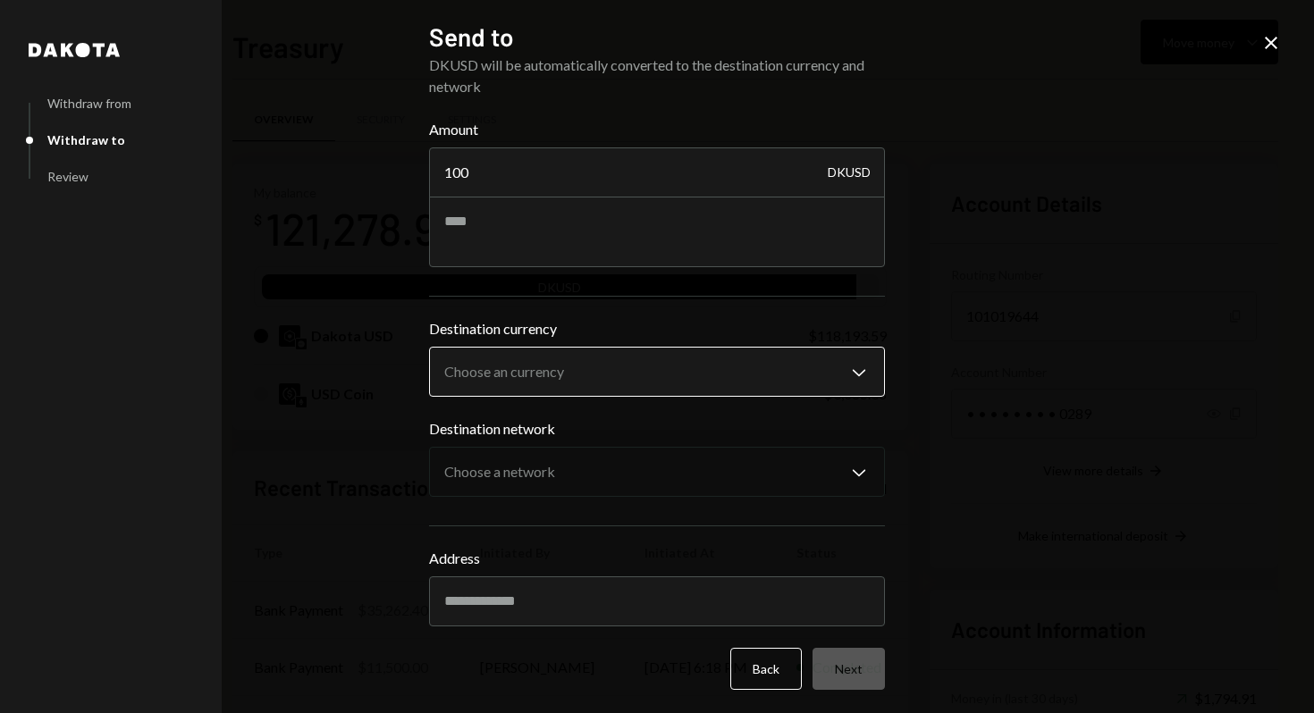  What do you see at coordinates (89, 103) in the screenshot?
I see `div: Withdraw from` at bounding box center [89, 103].